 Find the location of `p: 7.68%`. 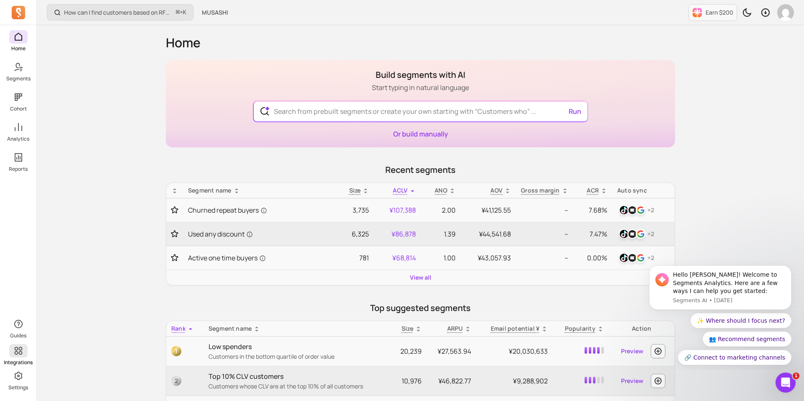

p: 7.68% is located at coordinates (592, 210).